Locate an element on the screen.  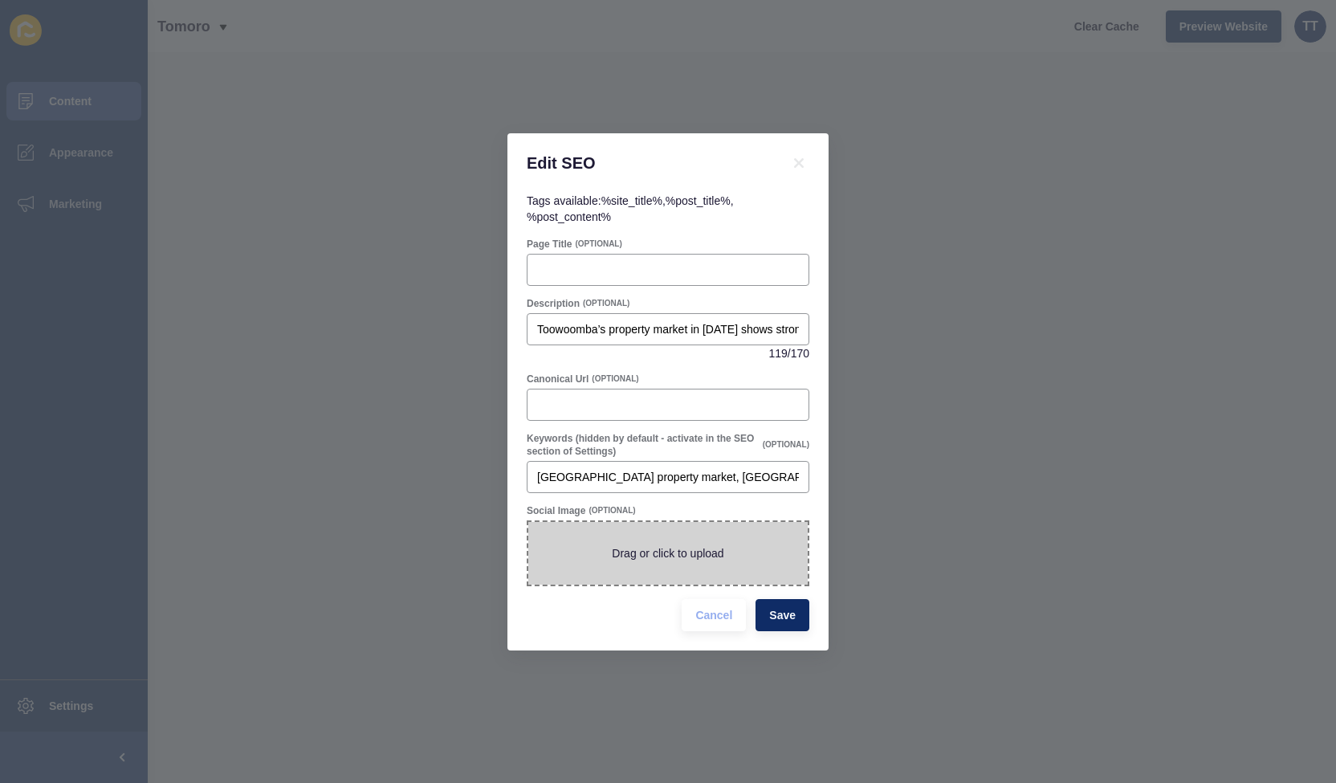
code: %site_title% is located at coordinates (632, 201).